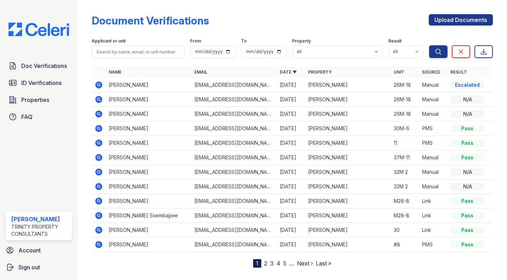 Image resolution: width=507 pixels, height=280 pixels. What do you see at coordinates (39, 117) in the screenshot?
I see `a: FAQ` at bounding box center [39, 117].